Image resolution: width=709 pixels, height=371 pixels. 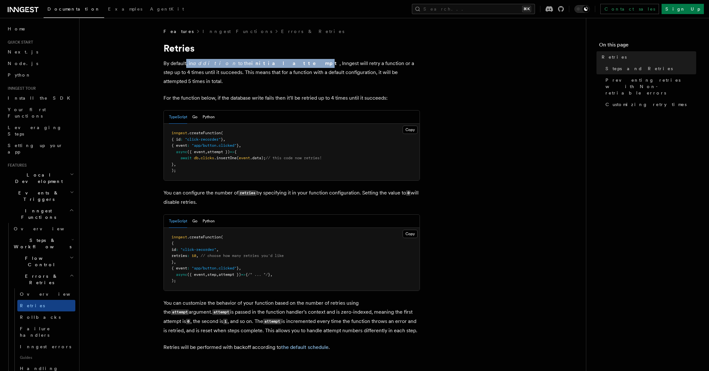 I want to click on a: Examples, so click(x=125, y=10).